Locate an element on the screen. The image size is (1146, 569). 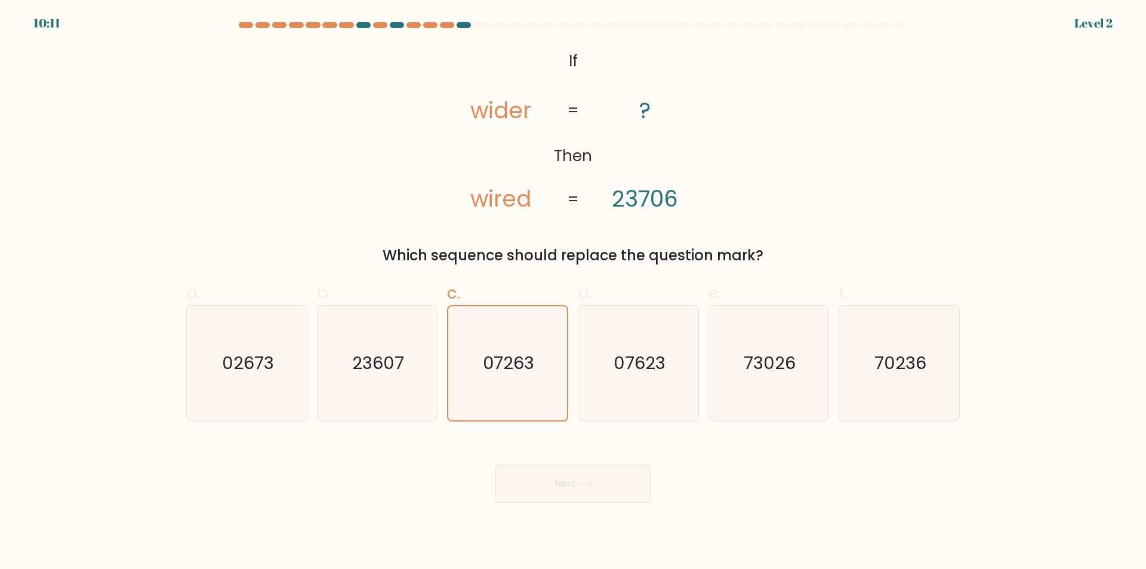
text: 23607 is located at coordinates (378, 363).